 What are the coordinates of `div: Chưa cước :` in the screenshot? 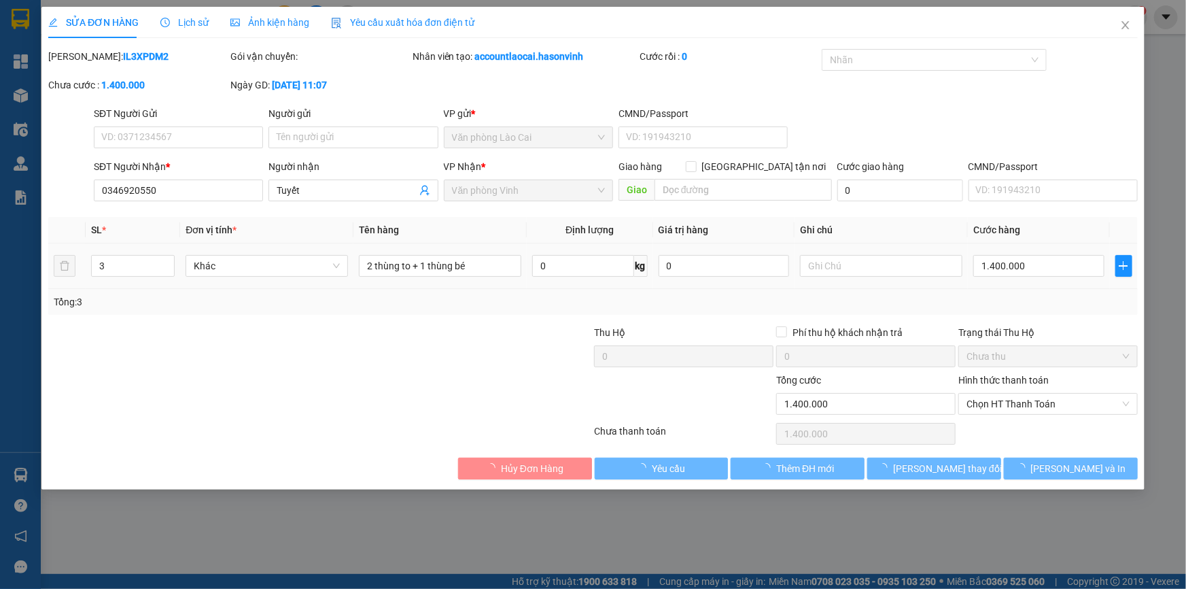 It's located at (138, 85).